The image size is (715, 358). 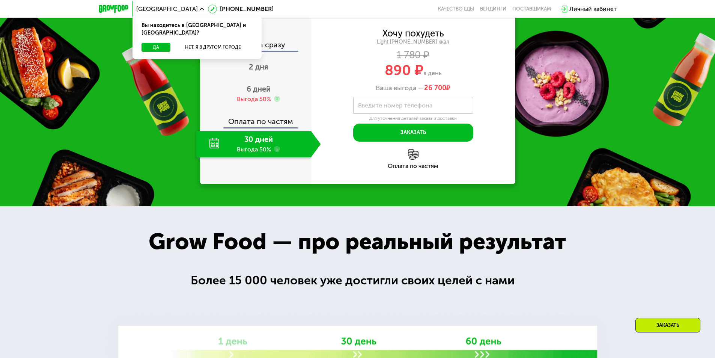 What do you see at coordinates (593, 9) in the screenshot?
I see `div: Личный кабинет` at bounding box center [593, 9].